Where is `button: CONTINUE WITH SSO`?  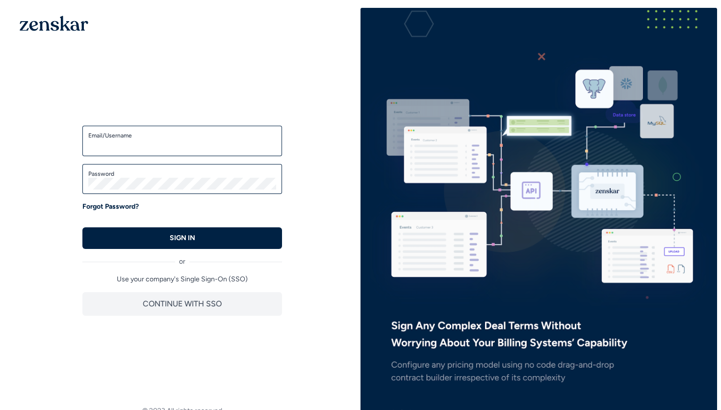 button: CONTINUE WITH SSO is located at coordinates (182, 304).